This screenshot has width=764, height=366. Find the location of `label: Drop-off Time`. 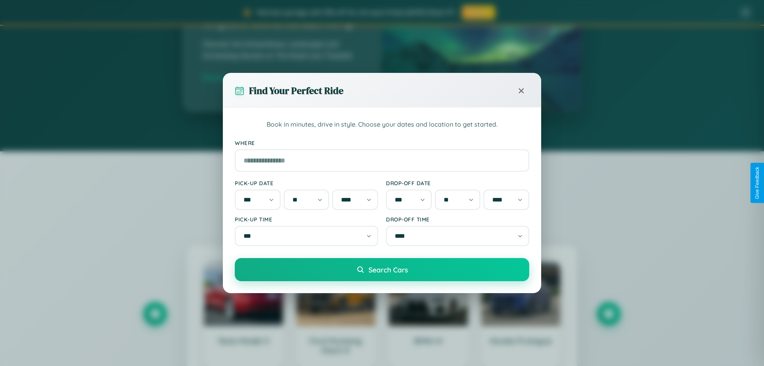

label: Drop-off Time is located at coordinates (458, 219).